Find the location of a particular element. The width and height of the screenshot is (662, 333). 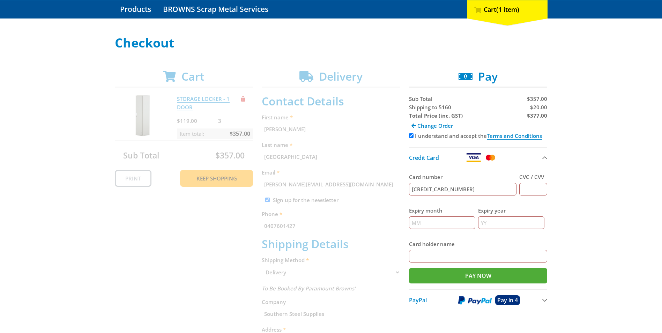

img: Visa is located at coordinates (474, 157).